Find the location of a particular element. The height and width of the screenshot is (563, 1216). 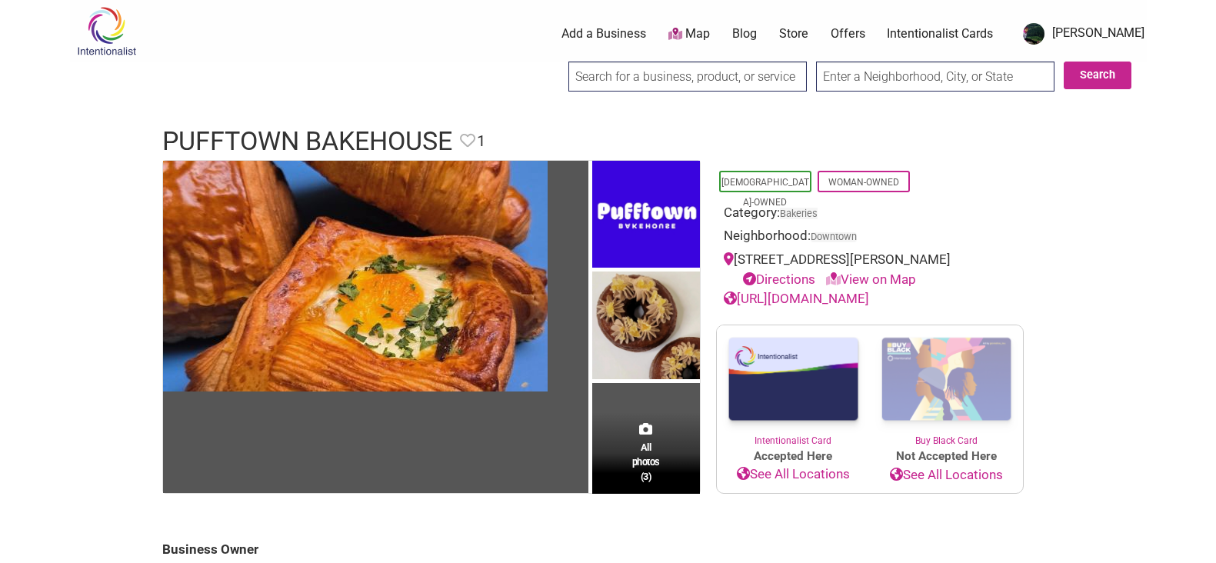

img: Pufftown Bakehouse - Croissants is located at coordinates (355, 276).